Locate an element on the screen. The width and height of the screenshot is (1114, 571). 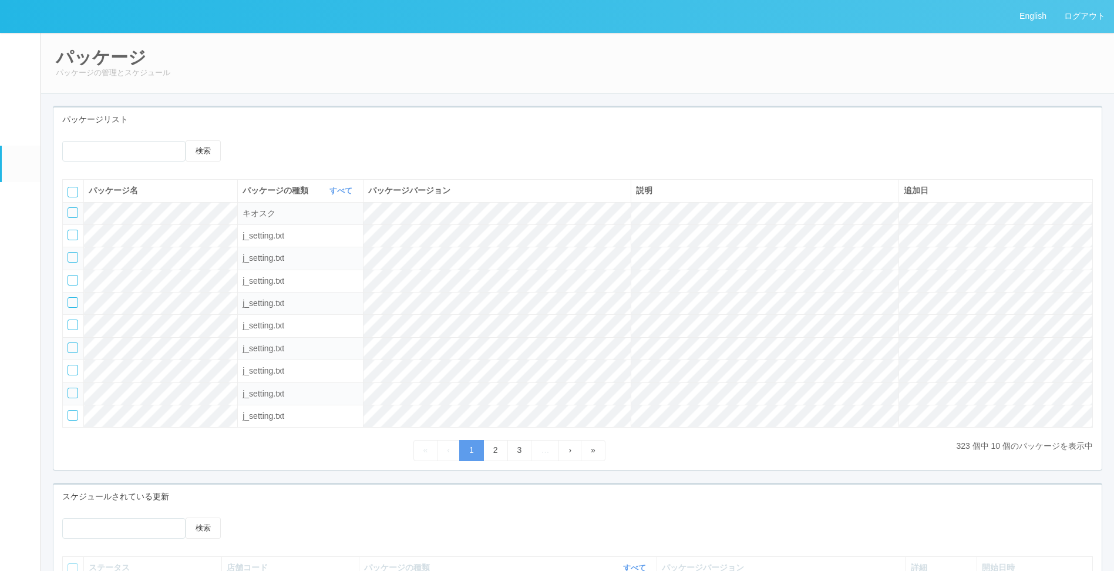
a: ユーザー is located at coordinates (21, 86).